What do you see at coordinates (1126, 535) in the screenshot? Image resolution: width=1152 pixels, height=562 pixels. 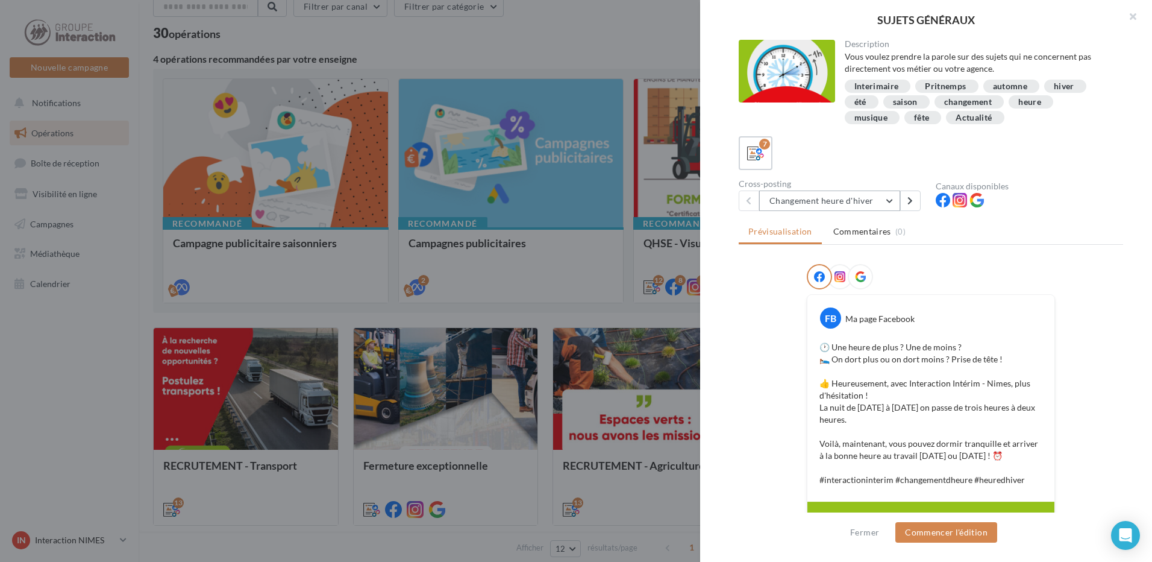 I see `div: Open Intercom Messenger` at bounding box center [1126, 535].